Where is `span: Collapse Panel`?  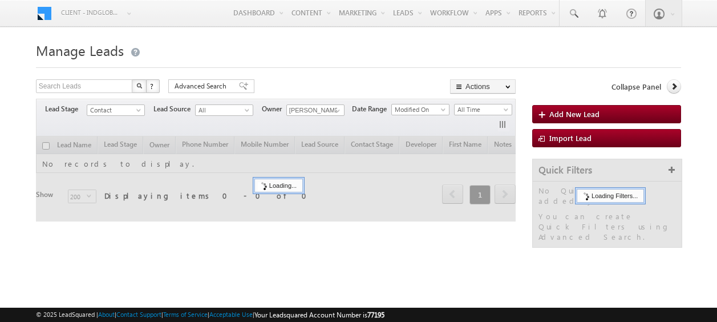 span: Collapse Panel is located at coordinates (636, 87).